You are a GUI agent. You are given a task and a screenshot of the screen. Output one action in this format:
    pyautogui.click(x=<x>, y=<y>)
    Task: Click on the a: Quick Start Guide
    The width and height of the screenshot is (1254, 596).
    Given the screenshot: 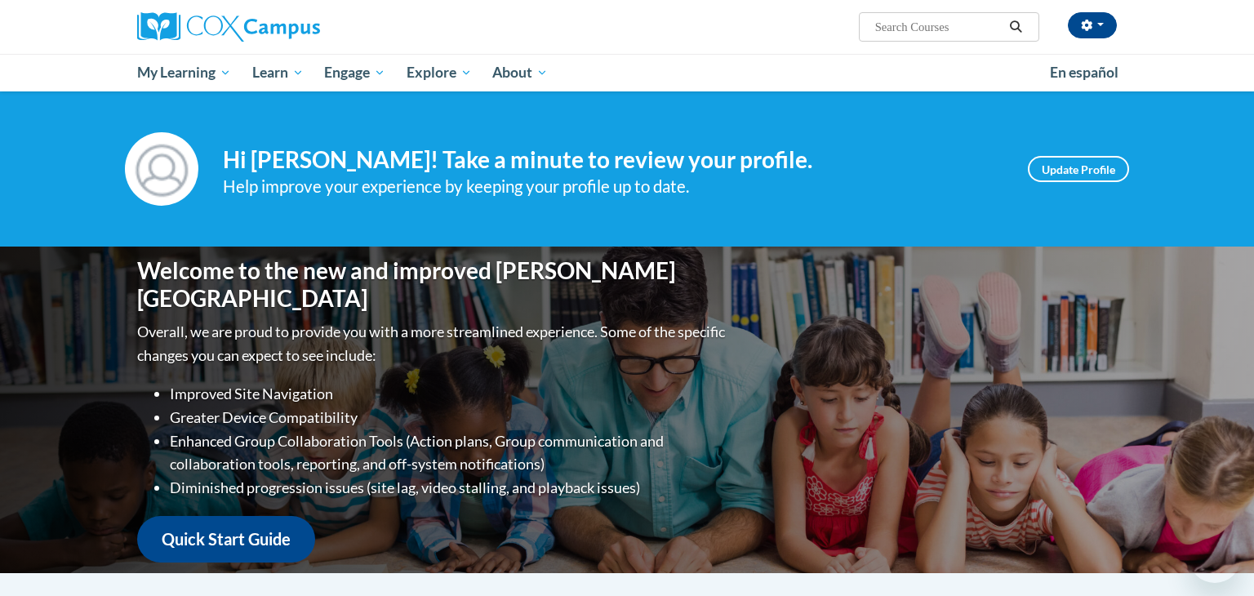 What is the action you would take?
    pyautogui.click(x=226, y=539)
    